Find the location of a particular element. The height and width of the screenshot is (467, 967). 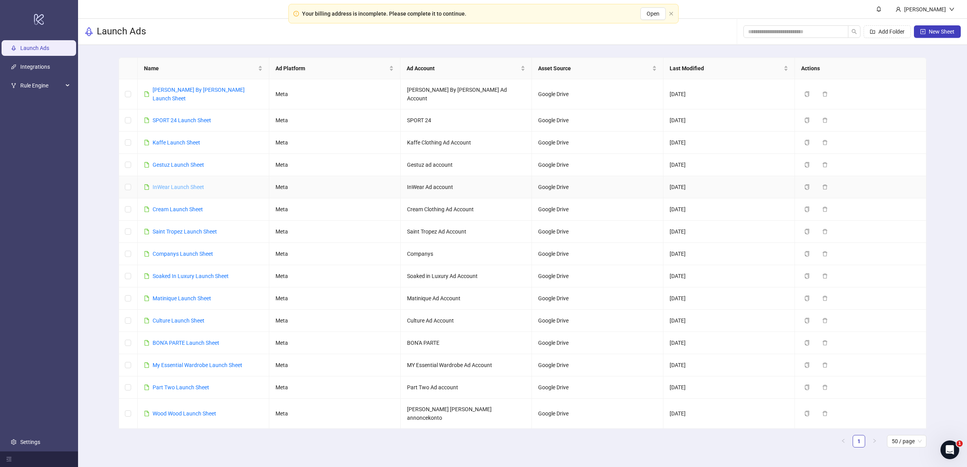

td: Part Two Ad account is located at coordinates (467, 387).